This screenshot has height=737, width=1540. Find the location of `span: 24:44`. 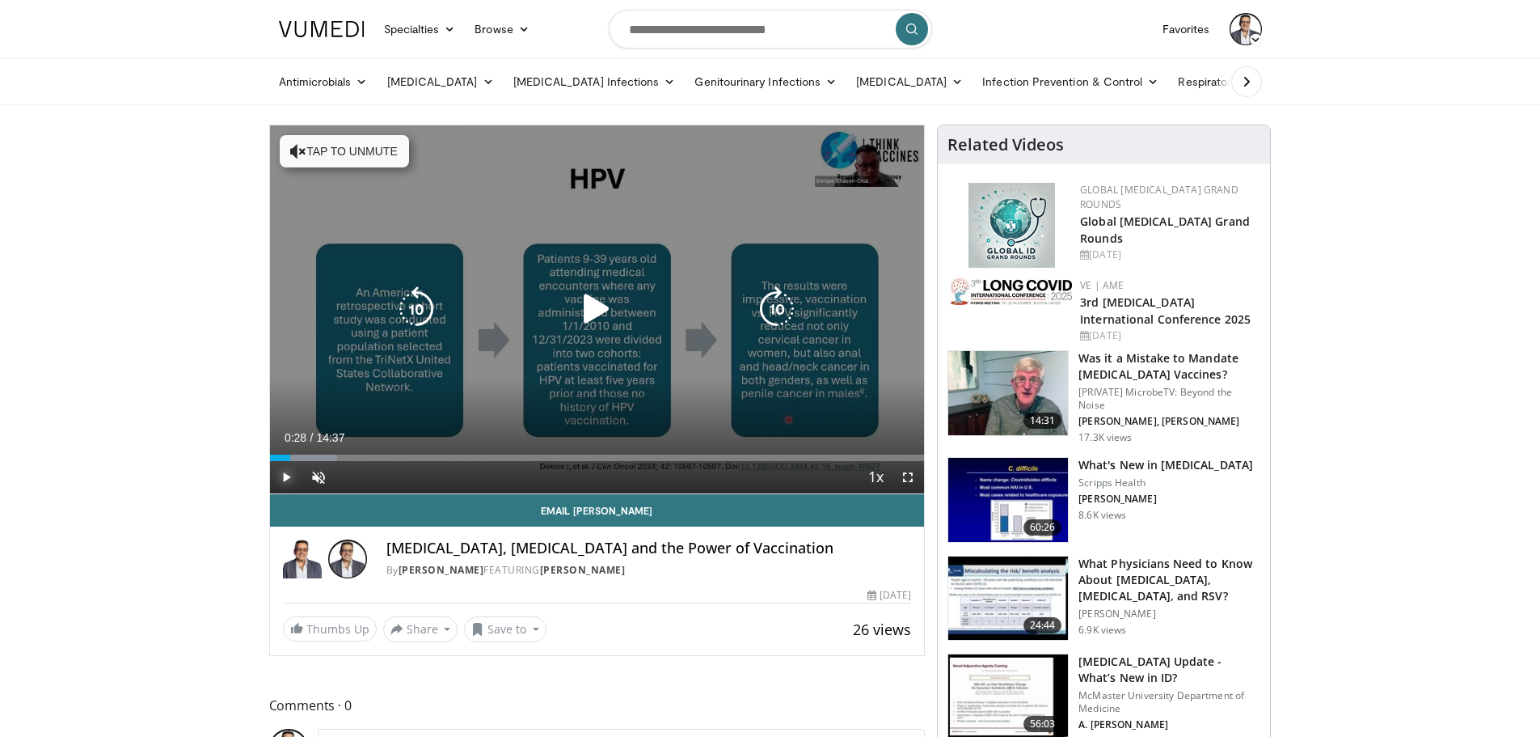

span: 24:44 is located at coordinates (1043, 625).